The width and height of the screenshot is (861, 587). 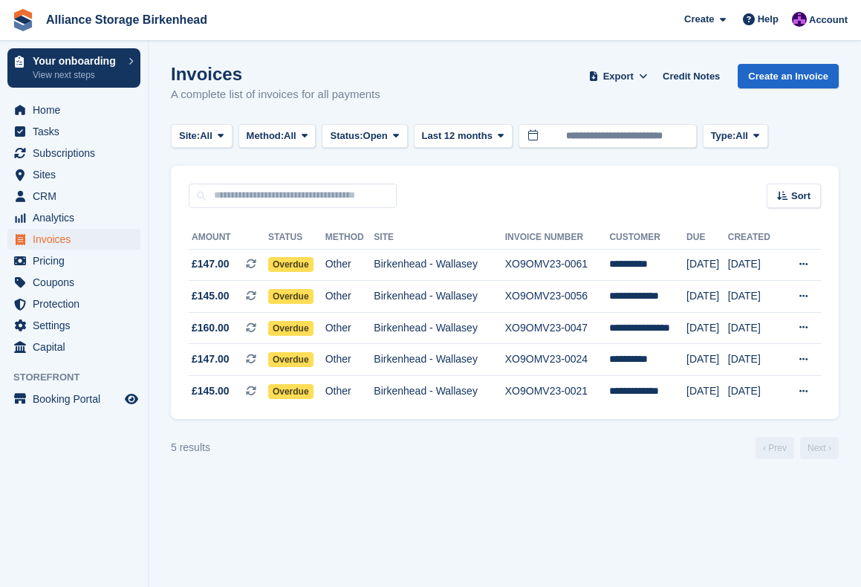 What do you see at coordinates (648, 238) in the screenshot?
I see `th: Customer` at bounding box center [648, 238].